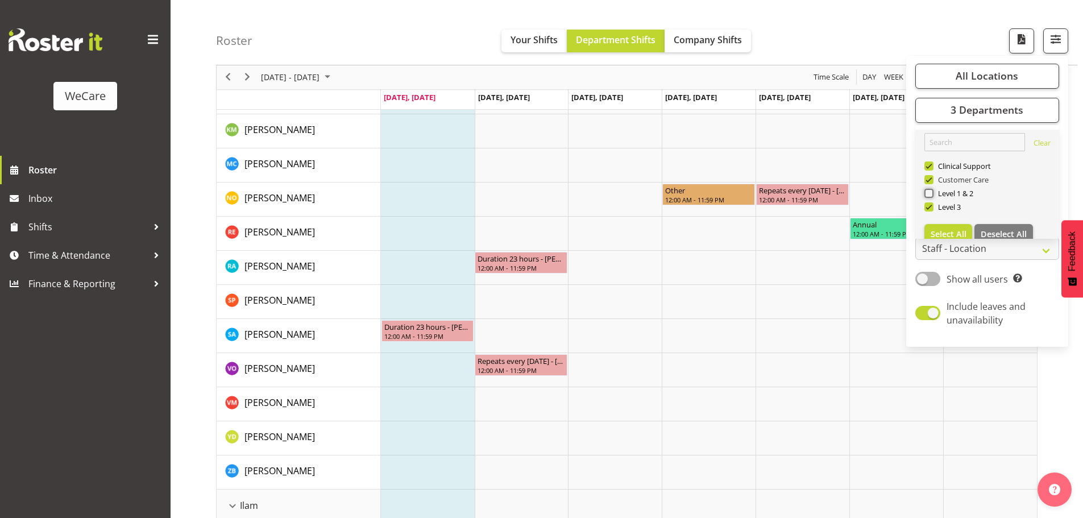 This screenshot has height=518, width=1083. Describe the element at coordinates (933, 224) in the screenshot. I see `div: Annual` at that location.